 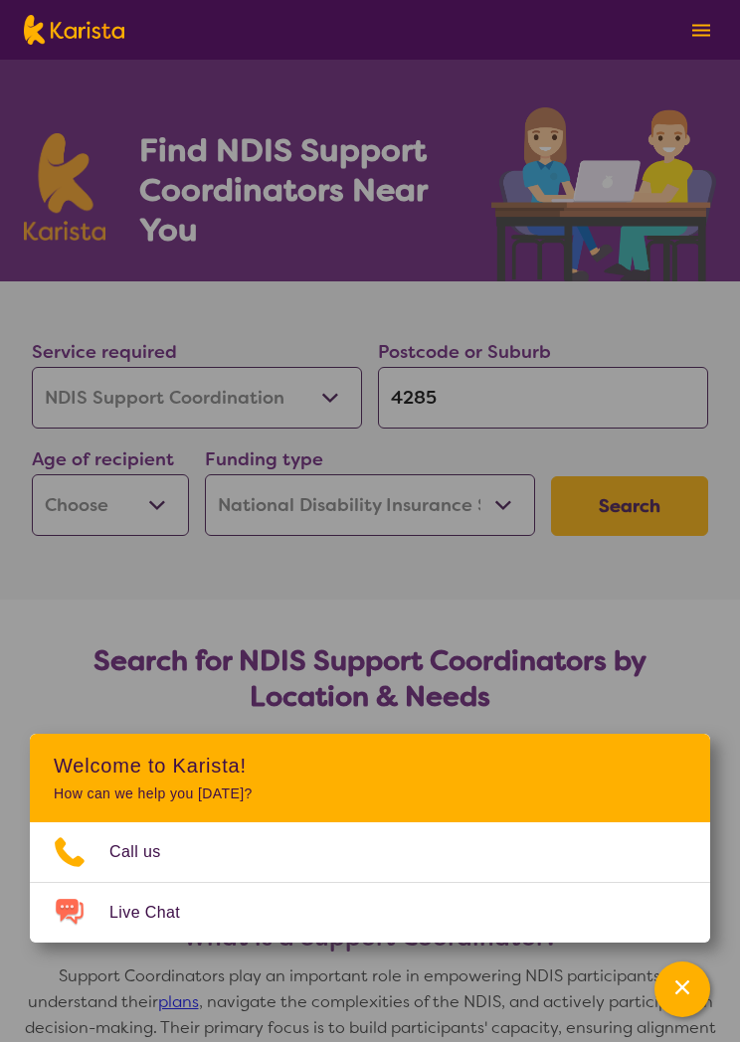 What do you see at coordinates (370, 838) in the screenshot?
I see `div: Channel Menu` at bounding box center [370, 838].